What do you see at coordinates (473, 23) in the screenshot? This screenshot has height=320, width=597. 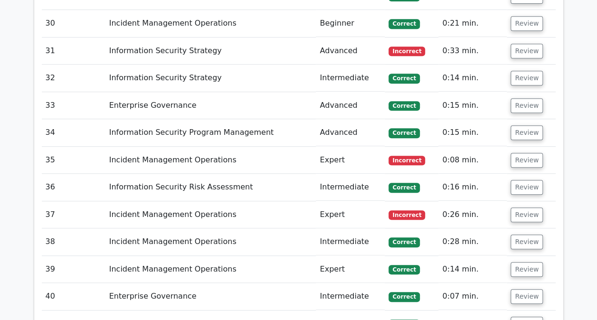 I see `td: 0:21 min.` at bounding box center [473, 23].